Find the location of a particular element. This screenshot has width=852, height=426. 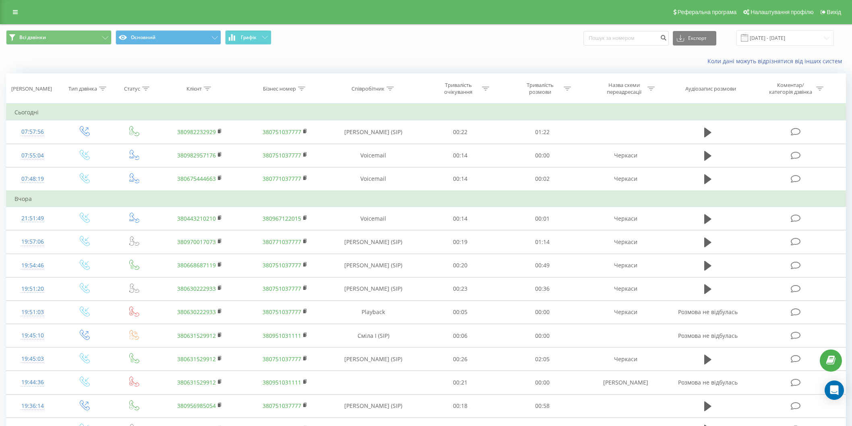

button: Основний is located at coordinates (168, 37).